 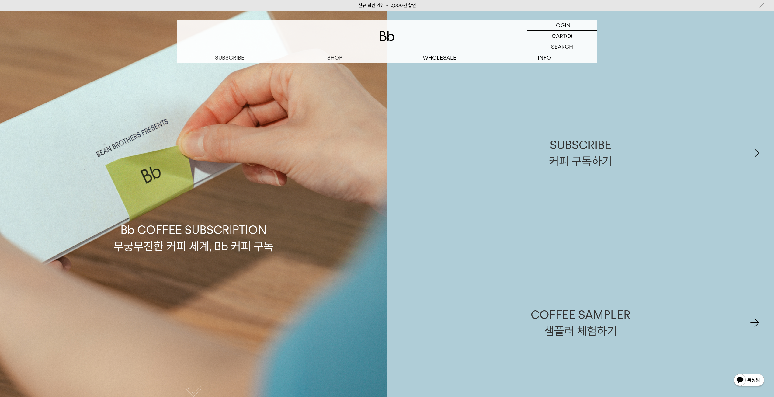 I want to click on img: 카카오톡 채널 1:1 채팅 버튼, so click(x=749, y=380).